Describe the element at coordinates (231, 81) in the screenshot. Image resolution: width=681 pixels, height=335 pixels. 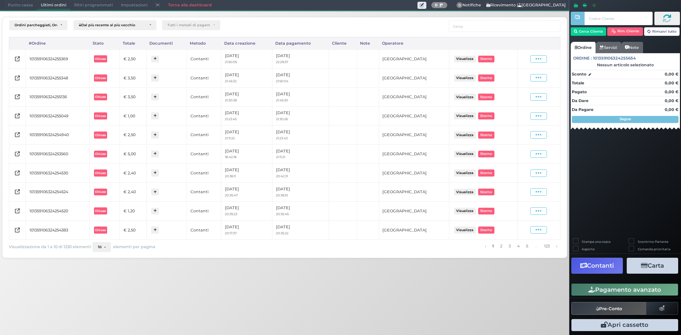
I see `small: 21:45:32` at that location.